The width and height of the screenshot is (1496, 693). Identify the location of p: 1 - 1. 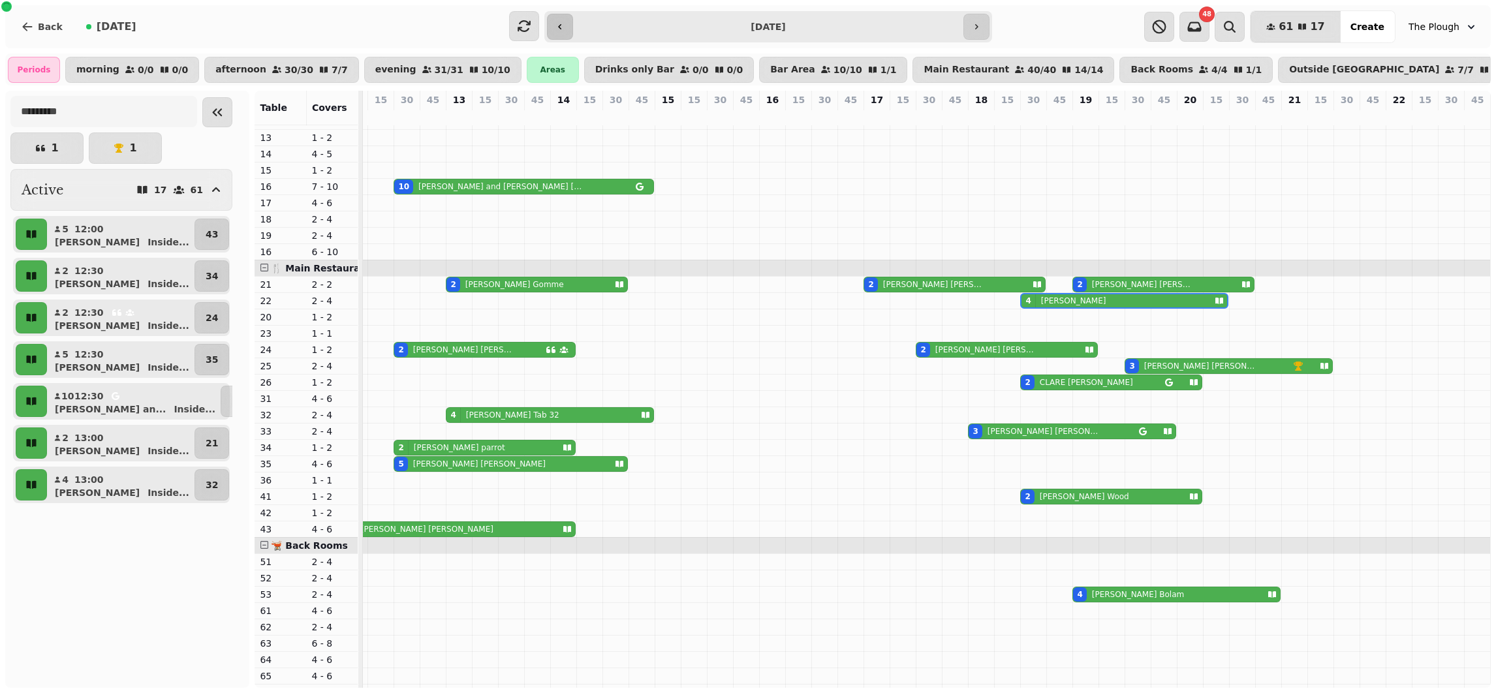
(331, 480).